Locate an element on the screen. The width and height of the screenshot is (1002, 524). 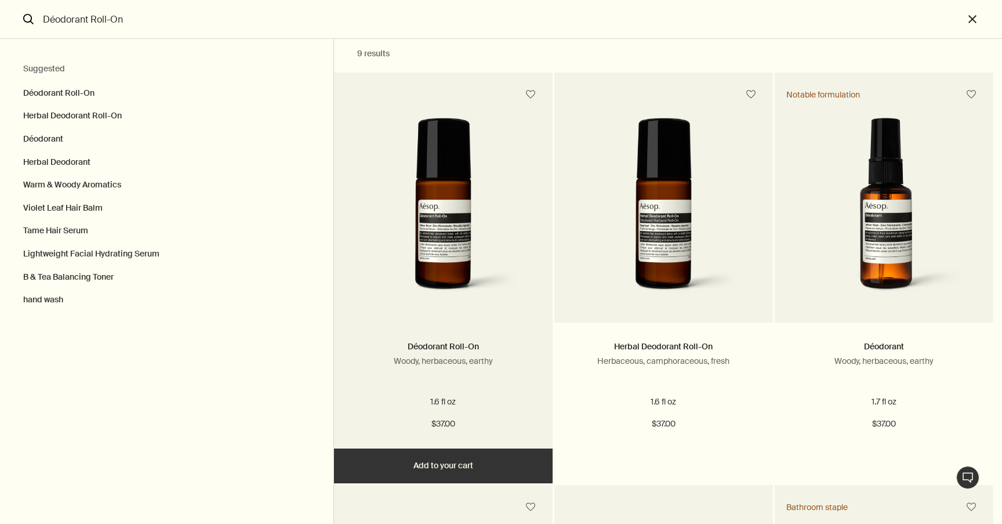
img: Déodorant Roll-On in amber glass bottle is located at coordinates (443, 211).